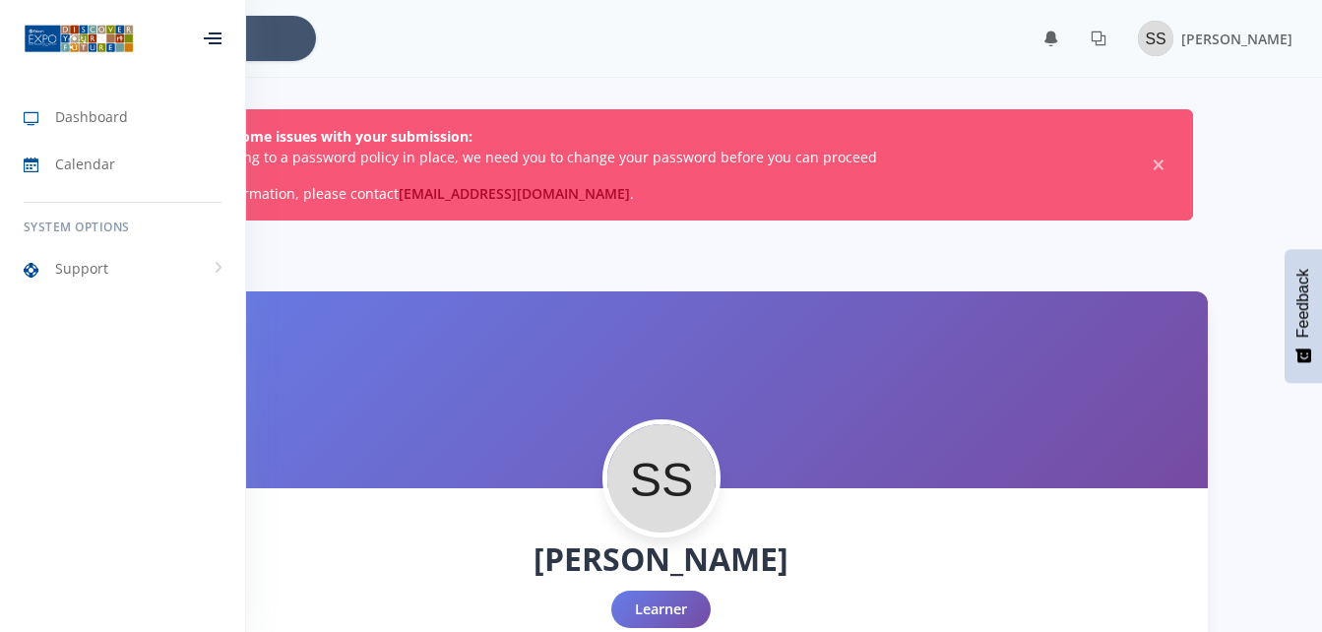 The image size is (1322, 632). Describe the element at coordinates (662, 478) in the screenshot. I see `img: Profile Picture` at that location.